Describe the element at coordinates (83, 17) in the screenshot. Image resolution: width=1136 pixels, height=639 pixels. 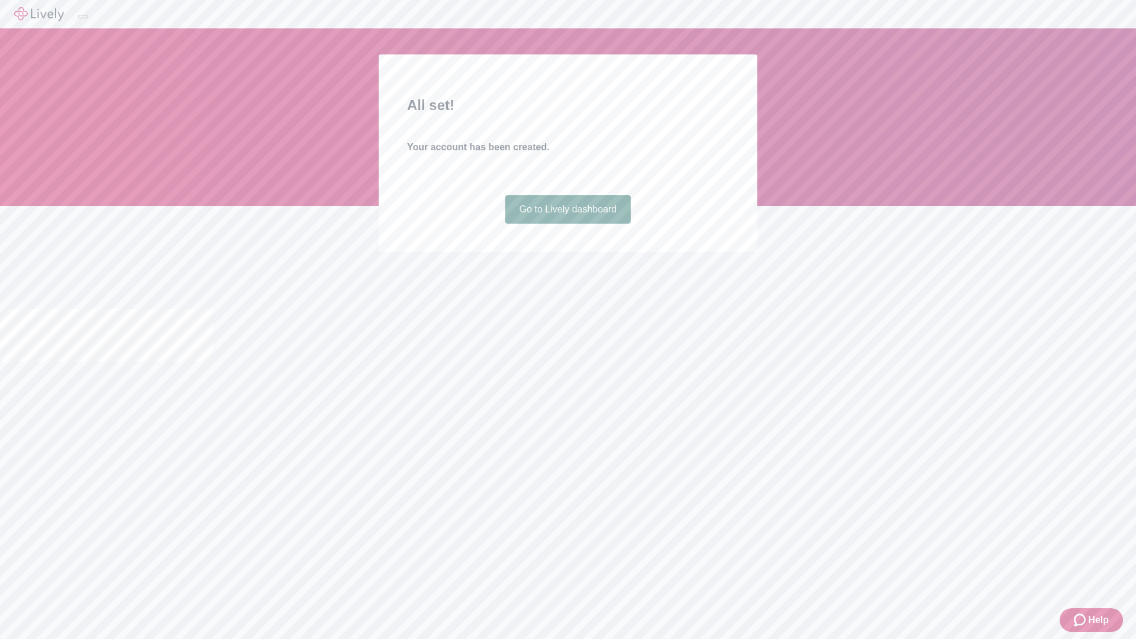
I see `button: Log out` at that location.